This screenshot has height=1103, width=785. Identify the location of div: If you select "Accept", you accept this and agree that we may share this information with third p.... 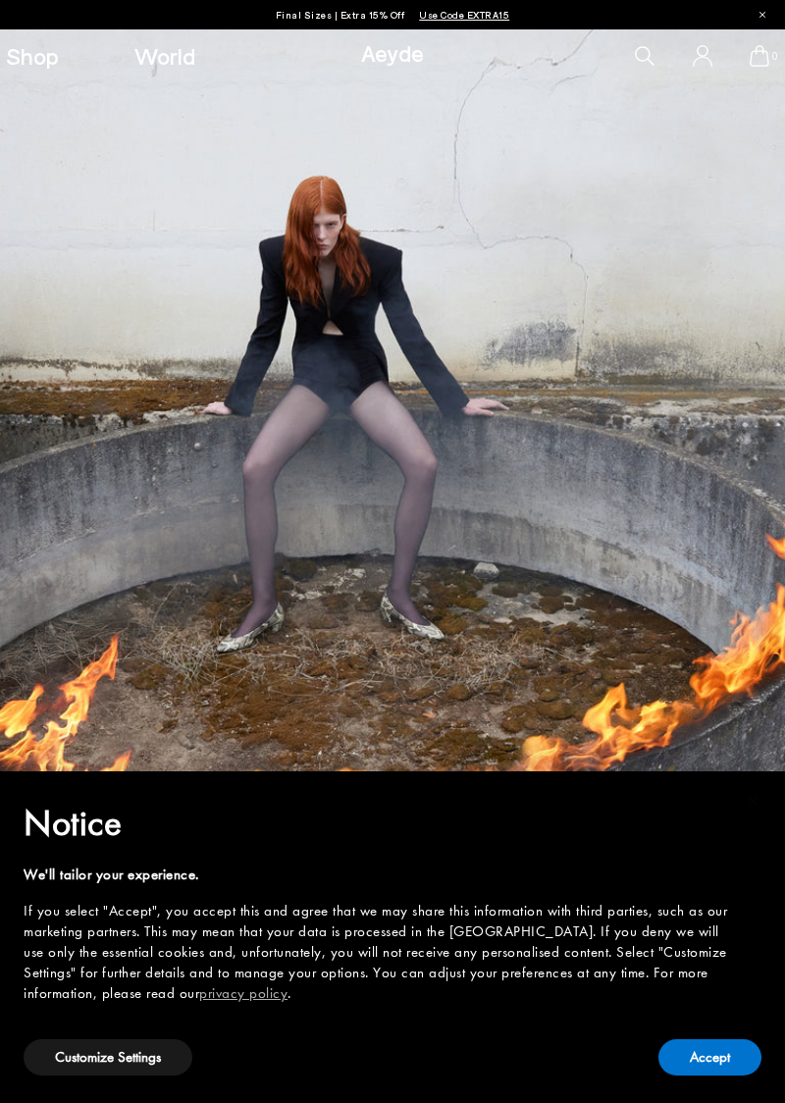
(377, 952).